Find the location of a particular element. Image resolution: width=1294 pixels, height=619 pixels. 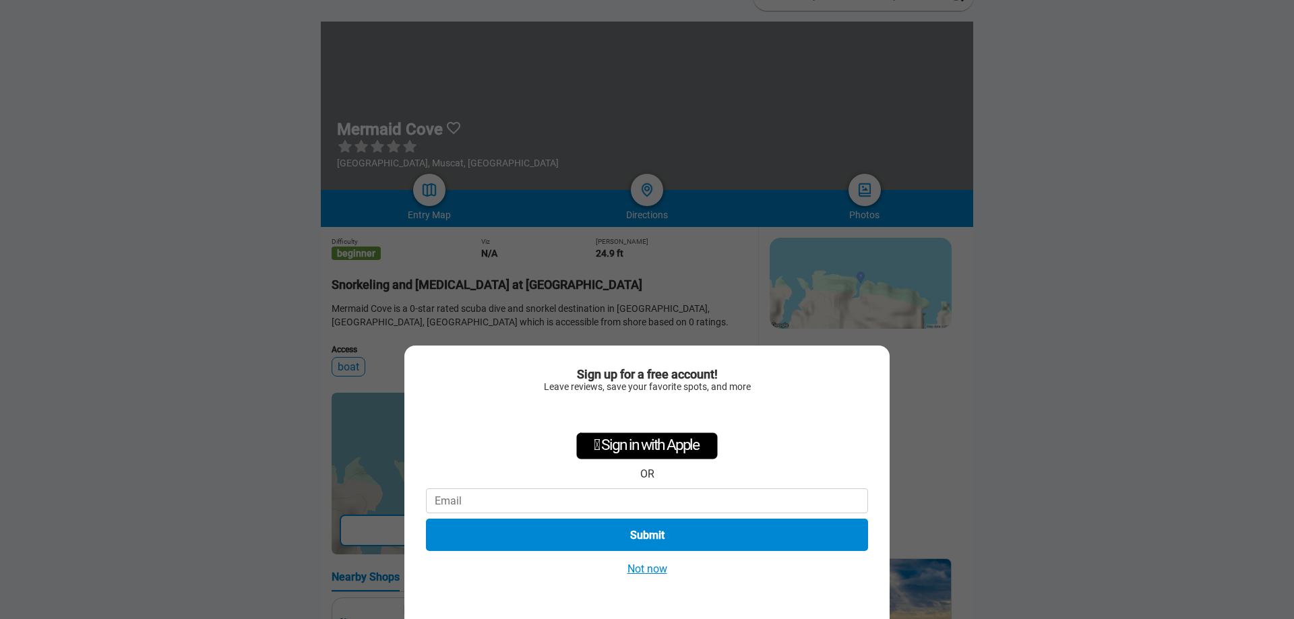

div: Leave reviews, save your favorite spots, and more is located at coordinates (647, 387).